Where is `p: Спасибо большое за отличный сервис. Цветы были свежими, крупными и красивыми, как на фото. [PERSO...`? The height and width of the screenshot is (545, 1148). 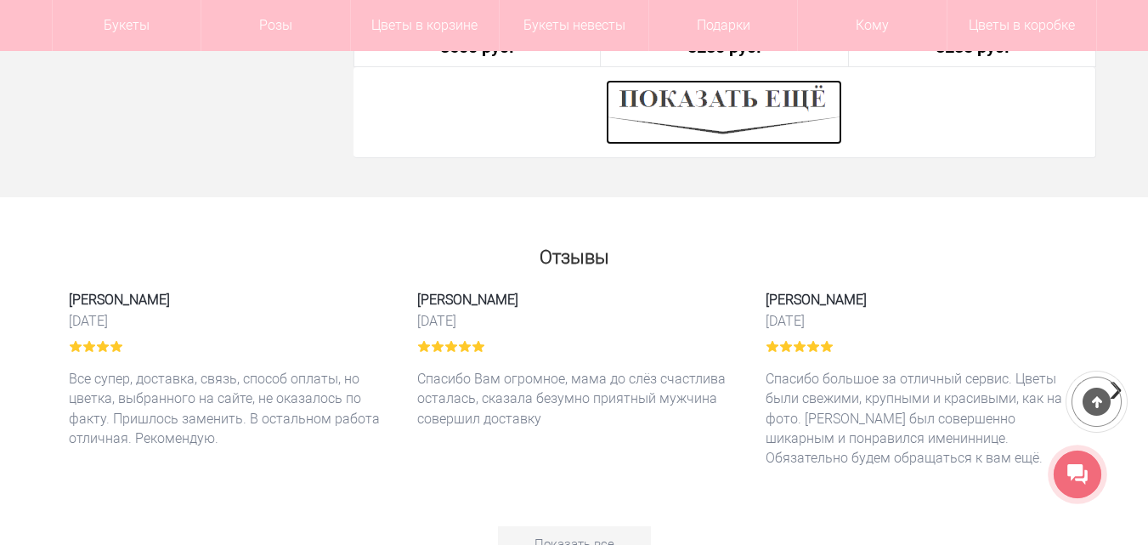
p: Спасибо большое за отличный сервис. Цветы были свежими, крупными и красивыми, как на фото. [PERSO... is located at coordinates (923, 418).